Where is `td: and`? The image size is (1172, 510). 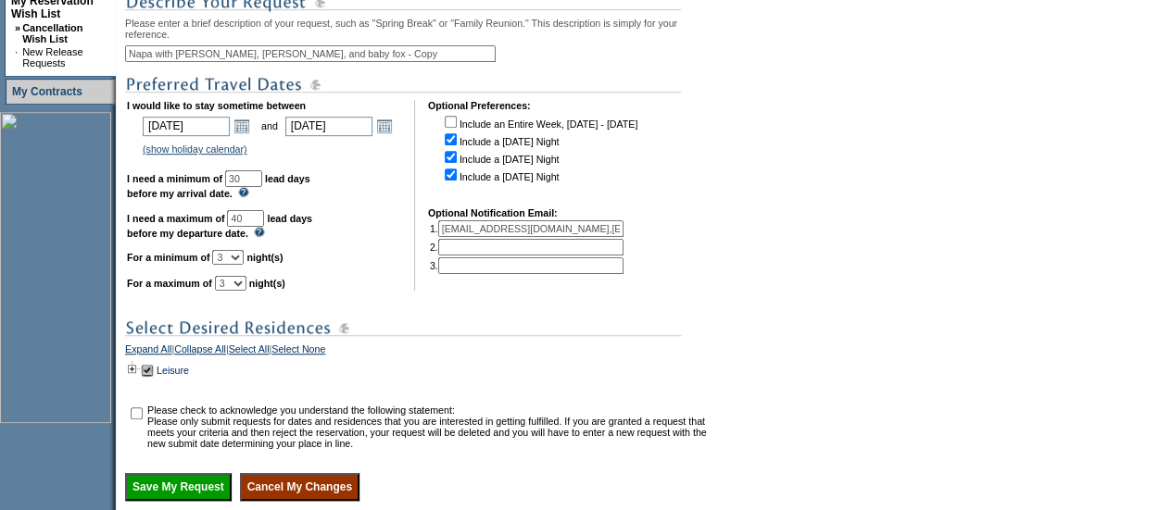
td: and is located at coordinates (269, 126).